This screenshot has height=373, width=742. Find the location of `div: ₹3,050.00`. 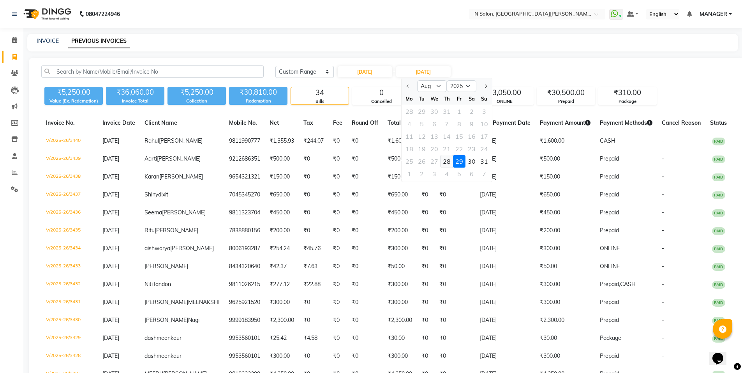

div: ₹3,050.00 is located at coordinates (505, 93).